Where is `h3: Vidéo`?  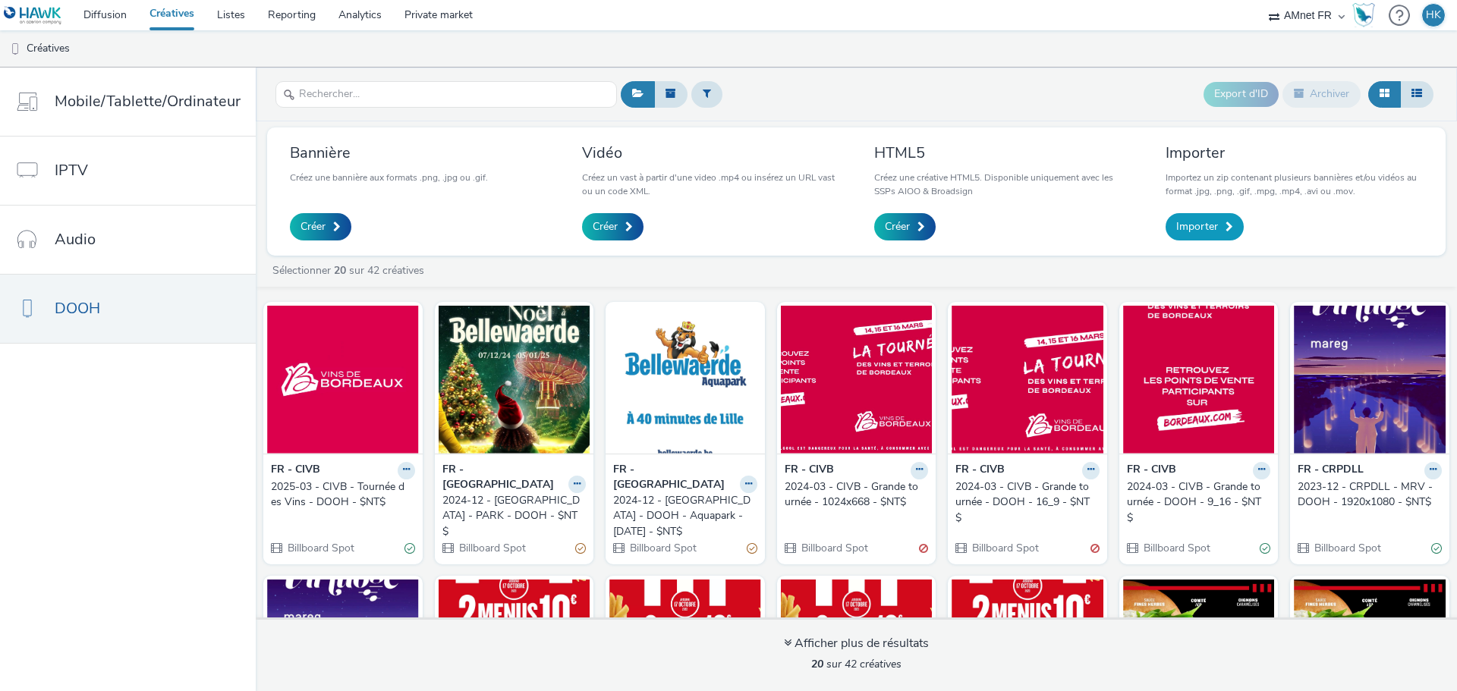
h3: Vidéo is located at coordinates (710, 153).